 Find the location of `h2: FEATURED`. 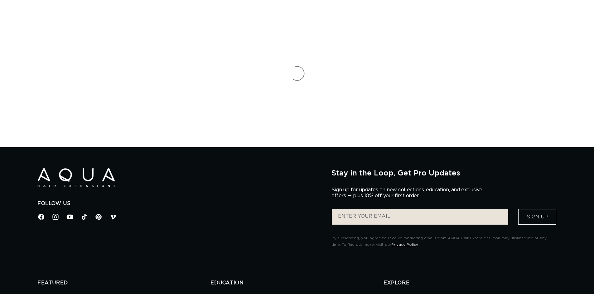

h2: FEATURED is located at coordinates (124, 283).